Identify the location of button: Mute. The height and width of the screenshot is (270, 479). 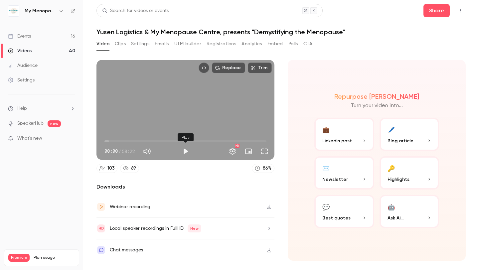
(147, 151).